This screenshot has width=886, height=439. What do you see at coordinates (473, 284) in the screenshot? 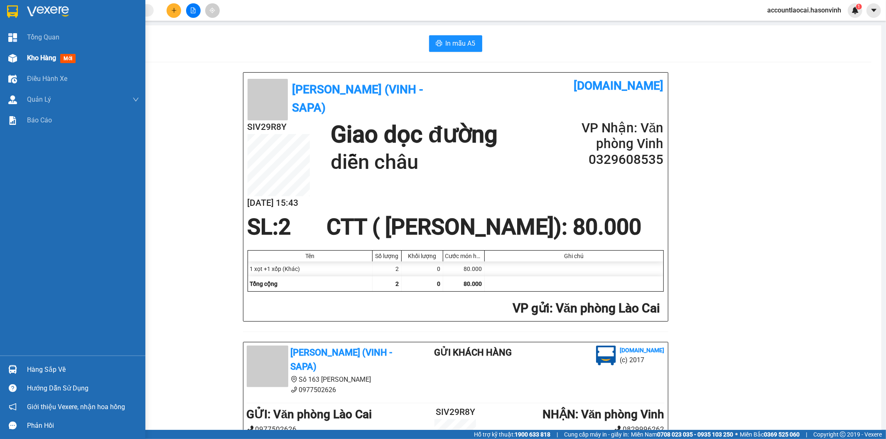
I see `span: 80.000` at bounding box center [473, 284].